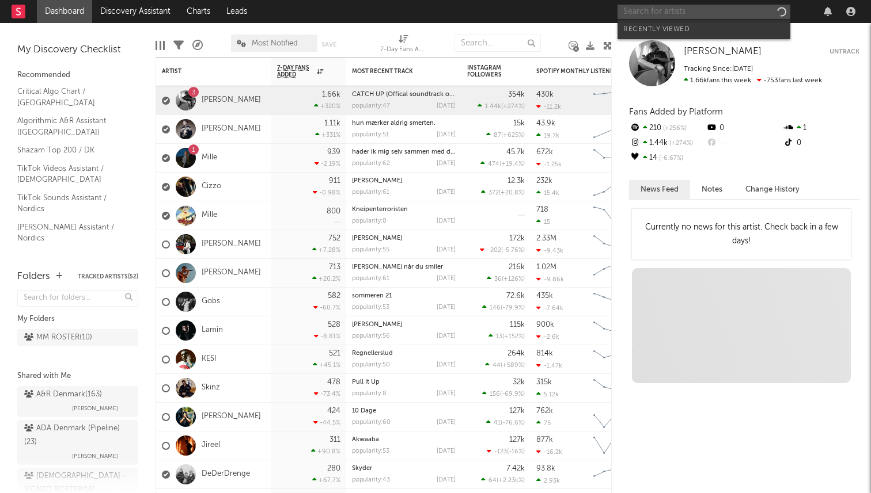 The width and height of the screenshot is (871, 493). I want to click on div: 424, so click(333, 411).